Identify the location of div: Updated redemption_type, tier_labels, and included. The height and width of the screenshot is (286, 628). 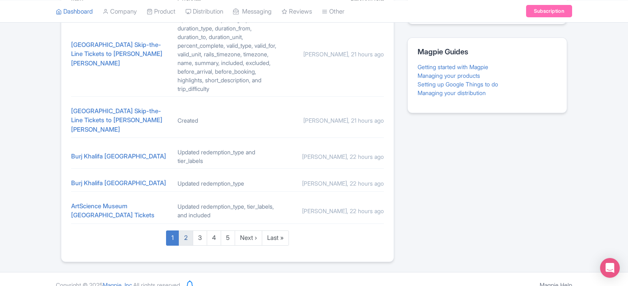
(227, 210).